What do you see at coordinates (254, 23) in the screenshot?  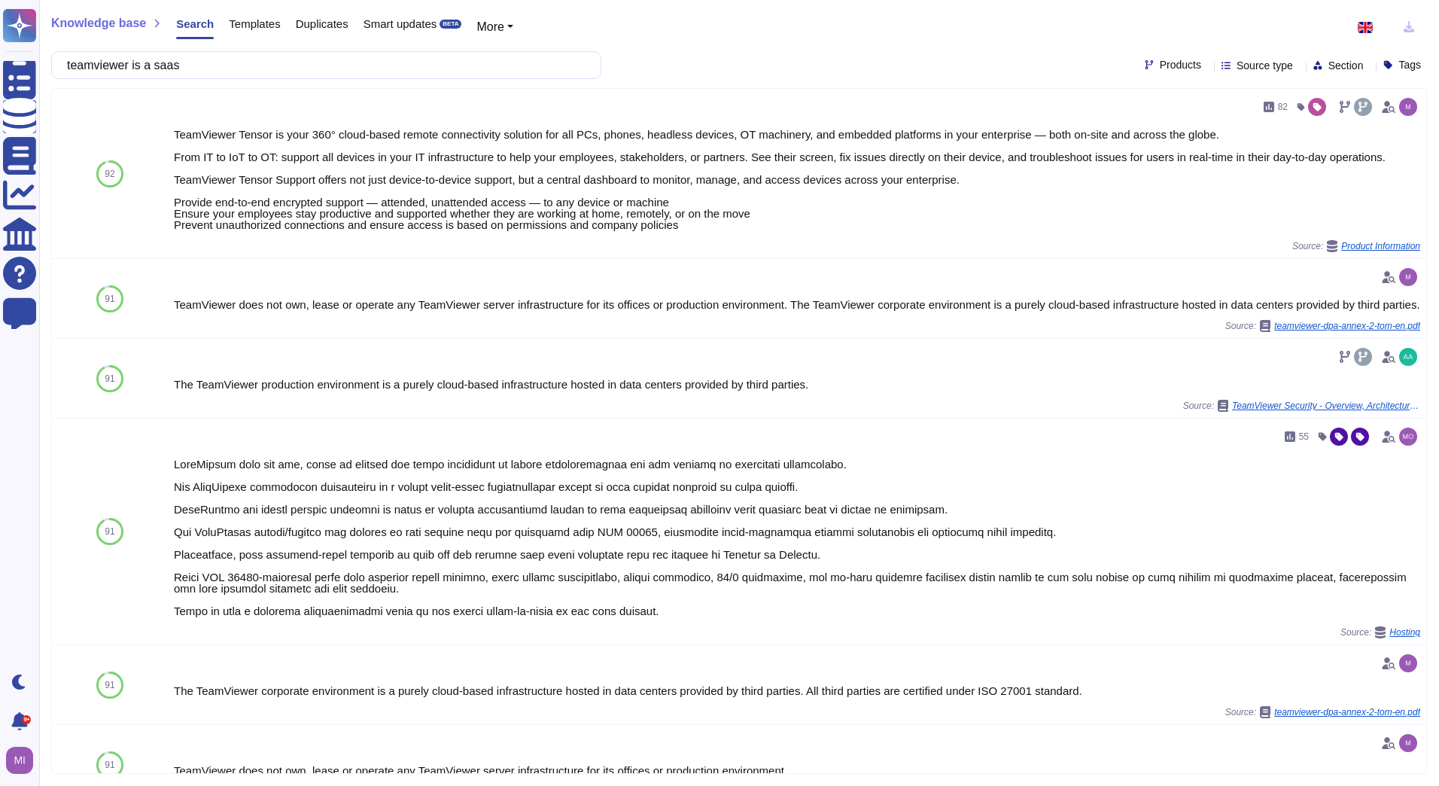 I see `span: Templates` at bounding box center [254, 23].